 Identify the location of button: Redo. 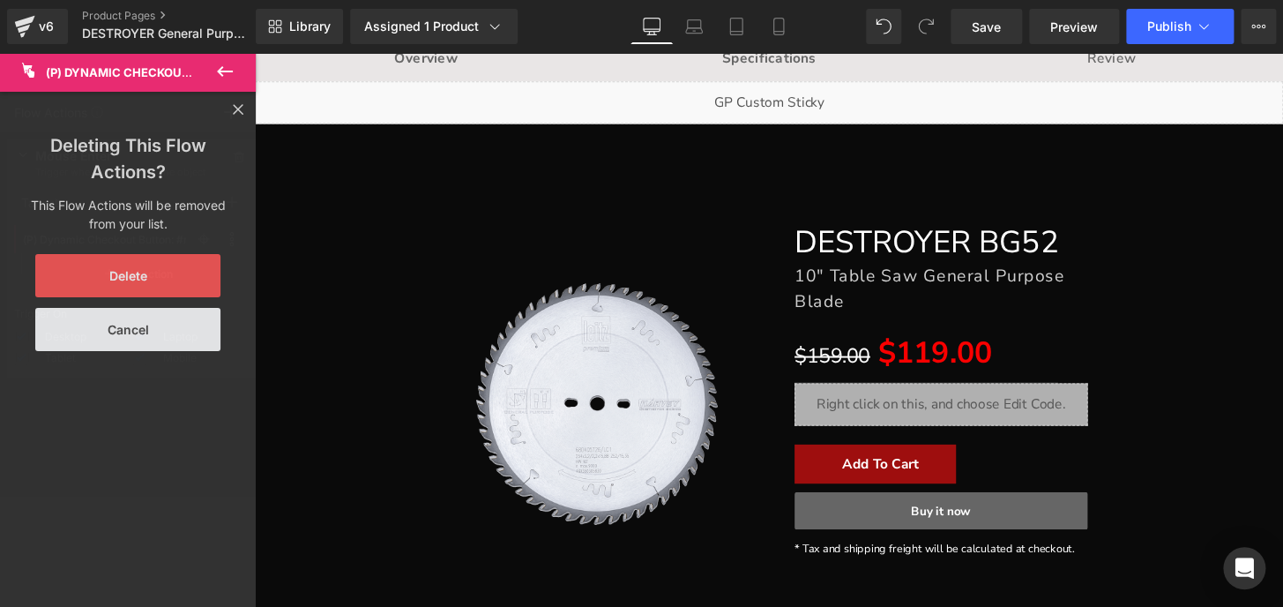
(926, 26).